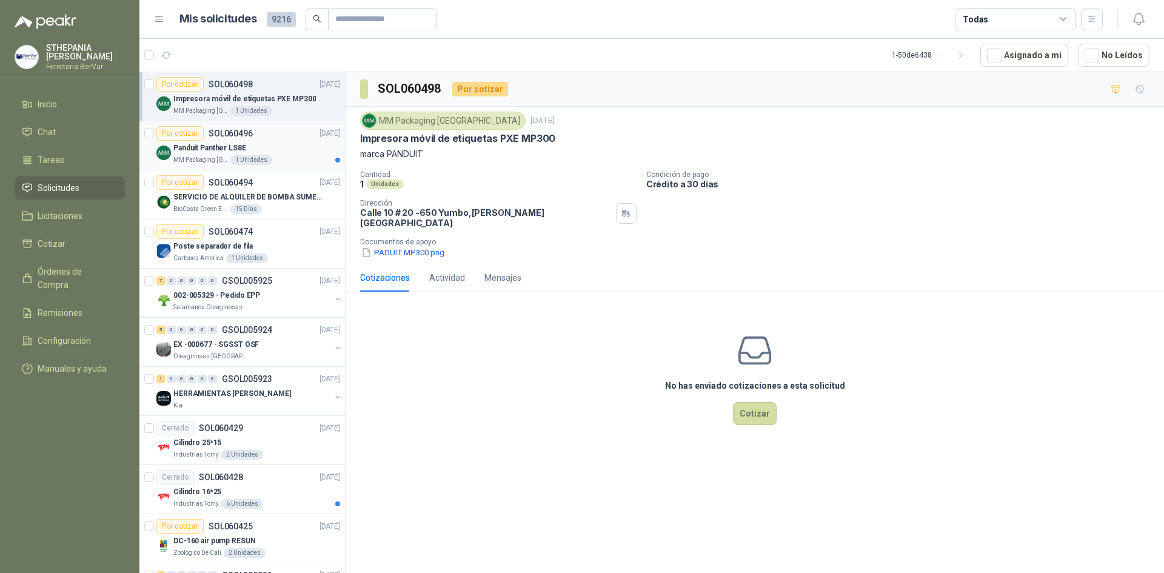 The height and width of the screenshot is (573, 1164). What do you see at coordinates (47, 132) in the screenshot?
I see `span: Chat` at bounding box center [47, 132].